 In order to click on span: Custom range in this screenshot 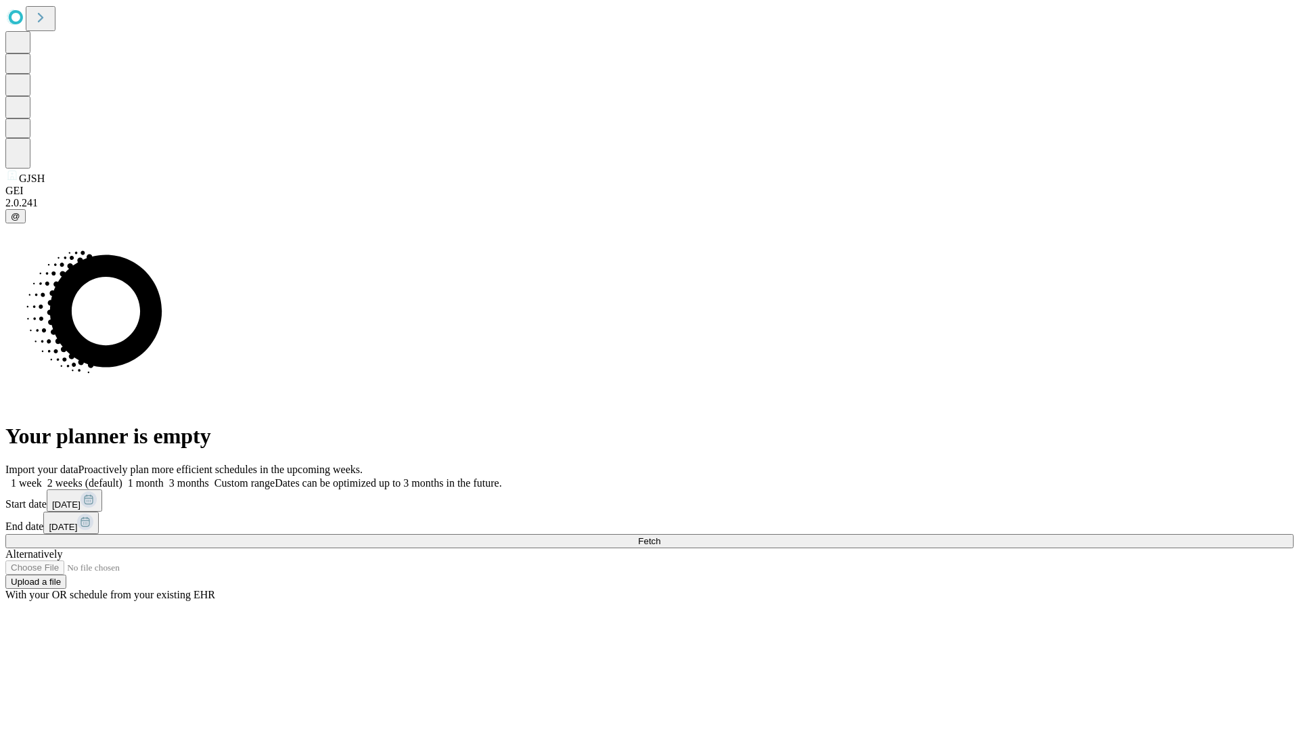, I will do `click(244, 482)`.